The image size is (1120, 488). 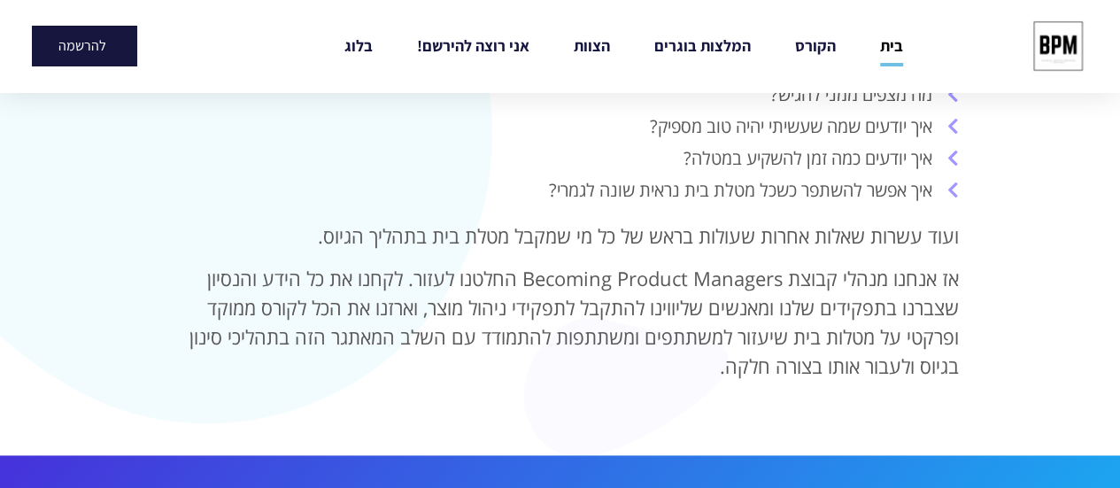 I want to click on img: cropped-bpm-logo-1.jpeg, so click(x=1058, y=46).